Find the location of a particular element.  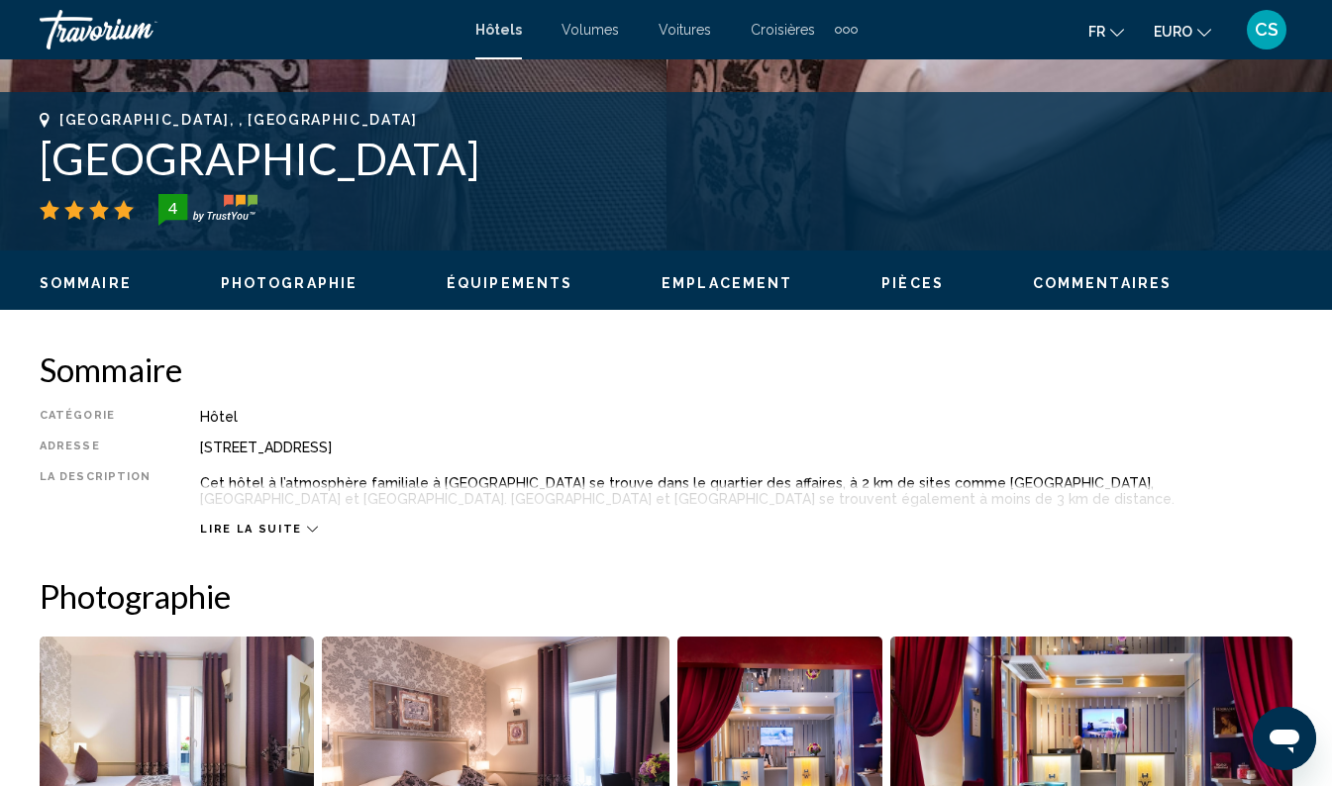

span: Sommaire is located at coordinates (85, 283).